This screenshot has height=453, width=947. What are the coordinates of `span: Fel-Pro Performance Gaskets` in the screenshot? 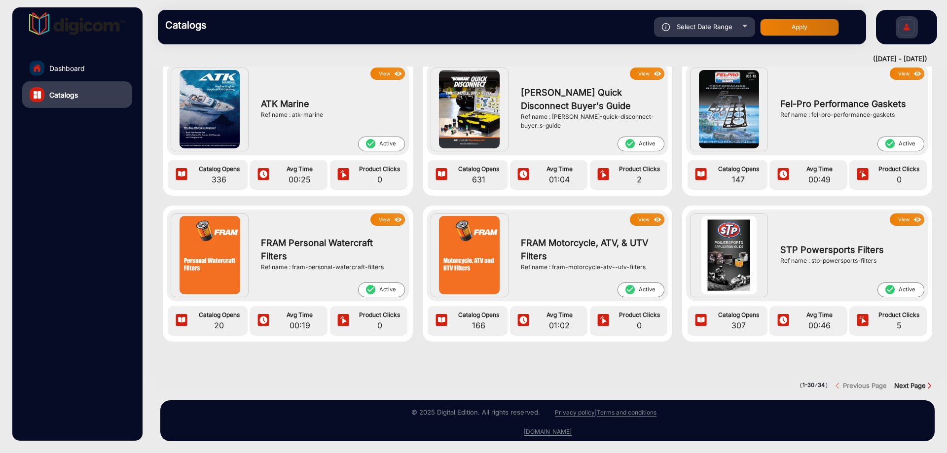 It's located at (849, 104).